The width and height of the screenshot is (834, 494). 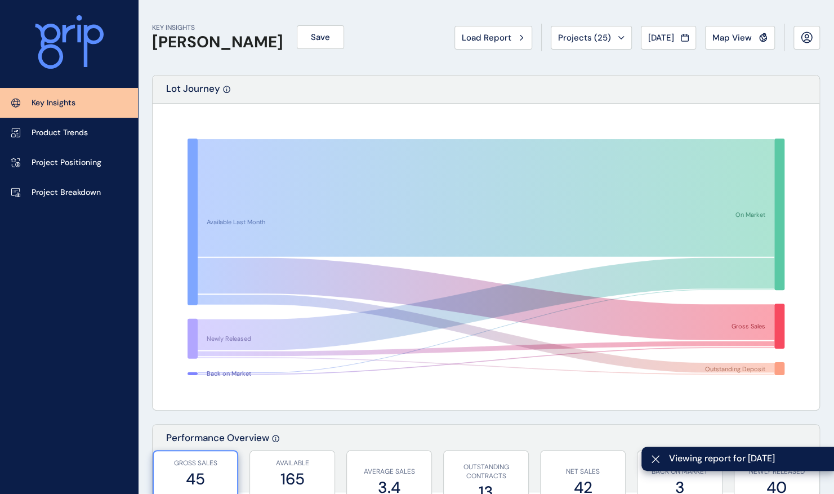 I want to click on p: GROSS SALES, so click(x=195, y=463).